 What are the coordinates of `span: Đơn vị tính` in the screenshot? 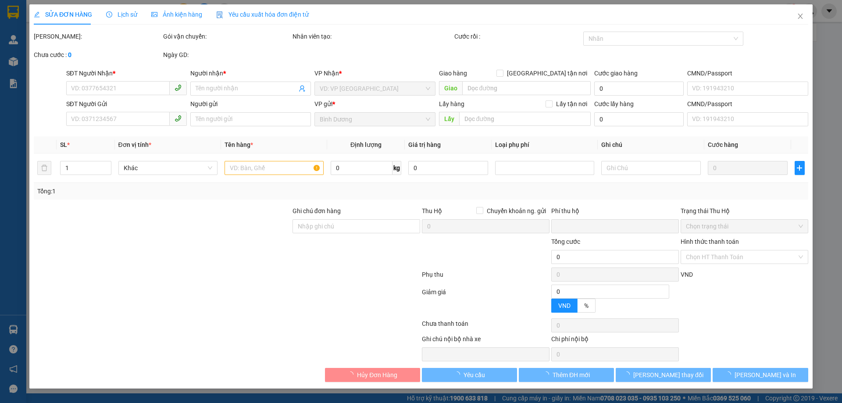 It's located at (135, 145).